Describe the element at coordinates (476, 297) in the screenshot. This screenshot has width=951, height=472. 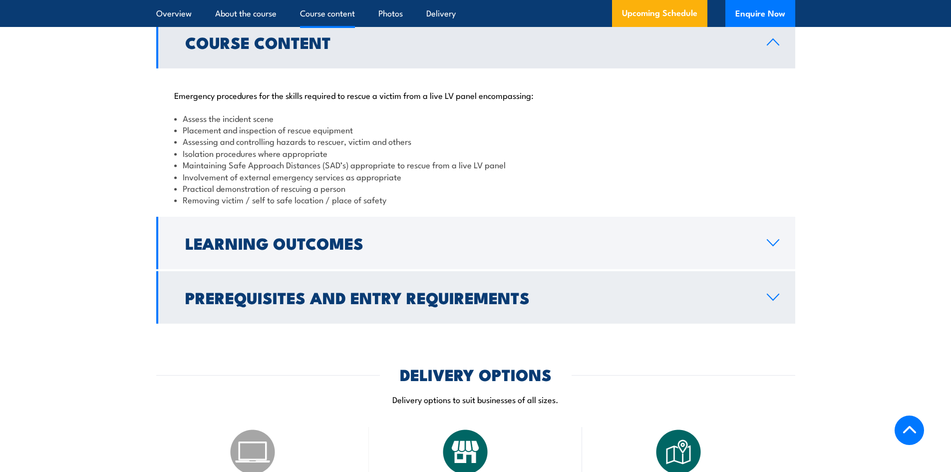
I see `a: Prerequisites and Entry Requirements` at that location.